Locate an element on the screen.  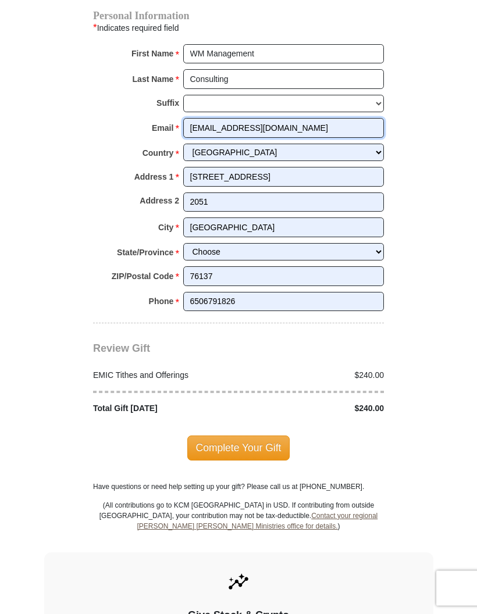
strong: City is located at coordinates (166, 228).